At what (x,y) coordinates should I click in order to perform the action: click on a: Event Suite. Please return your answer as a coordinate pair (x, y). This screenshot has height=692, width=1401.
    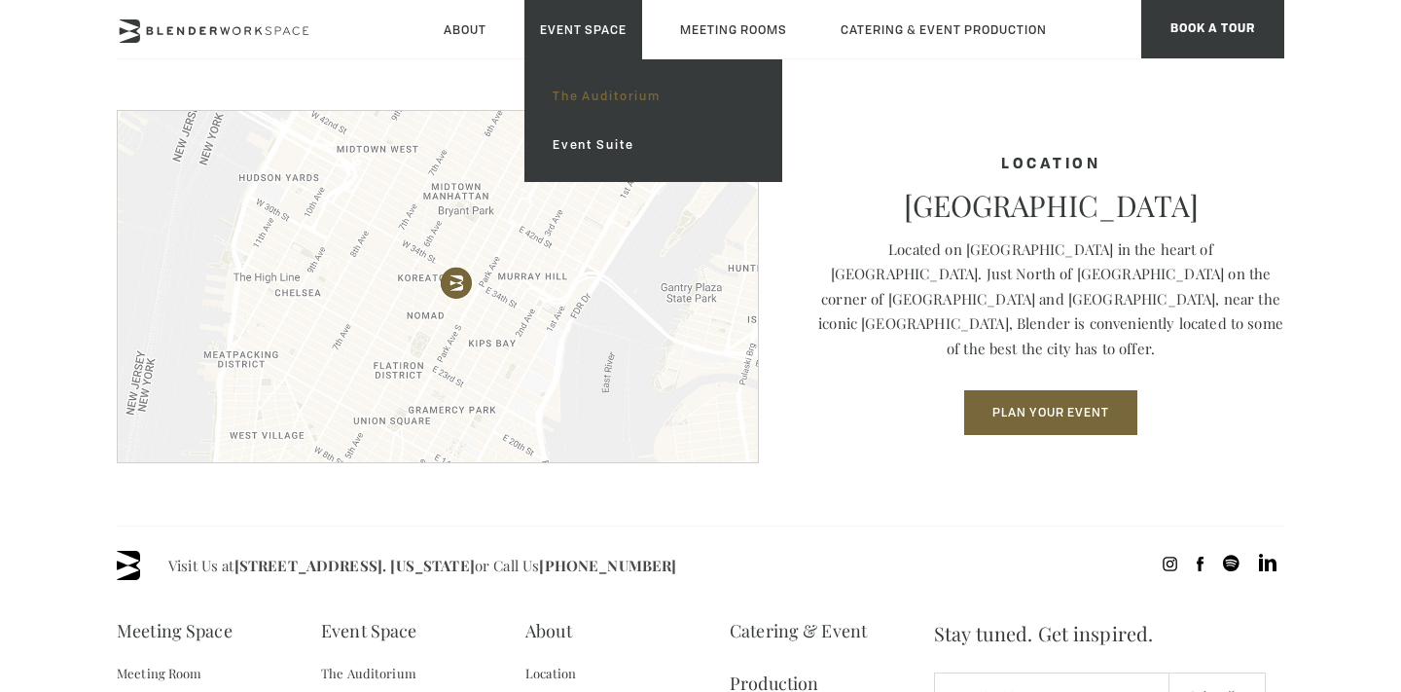
    Looking at the image, I should click on (653, 145).